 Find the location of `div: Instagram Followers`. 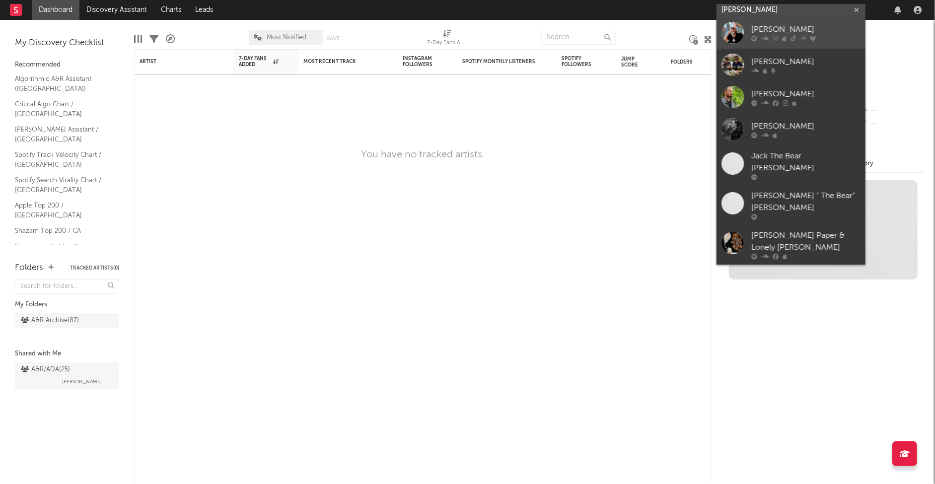

div: Instagram Followers is located at coordinates (420, 62).